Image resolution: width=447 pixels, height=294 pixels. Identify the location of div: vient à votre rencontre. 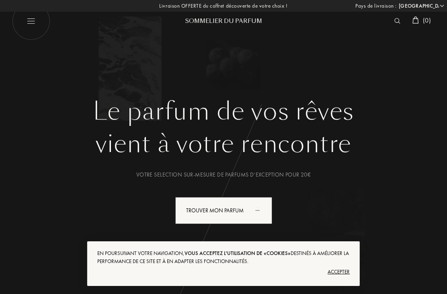
(223, 144).